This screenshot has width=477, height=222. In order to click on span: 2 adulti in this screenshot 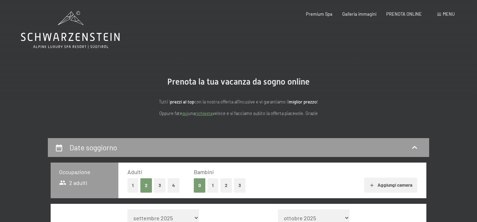, I will do `click(73, 183)`.